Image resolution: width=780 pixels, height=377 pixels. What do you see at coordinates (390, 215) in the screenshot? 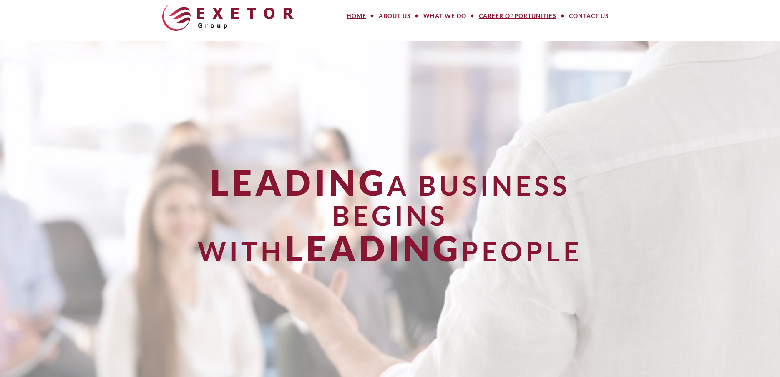
I see `div: a Business Begins With People` at bounding box center [390, 215].